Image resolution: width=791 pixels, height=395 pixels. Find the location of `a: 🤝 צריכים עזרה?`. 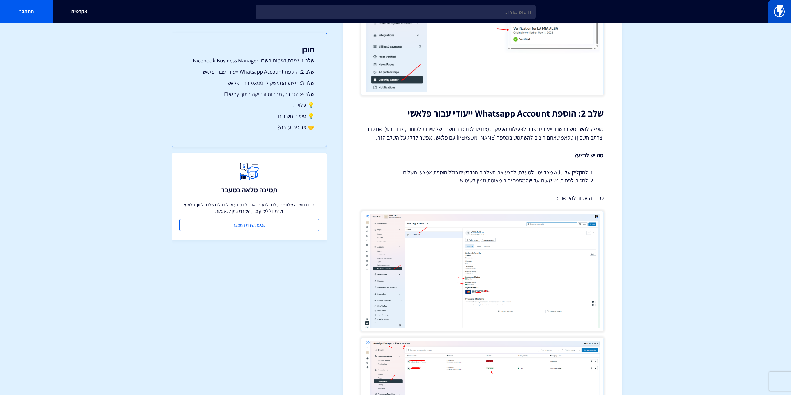

a: 🤝 צריכים עזרה? is located at coordinates (249, 127).